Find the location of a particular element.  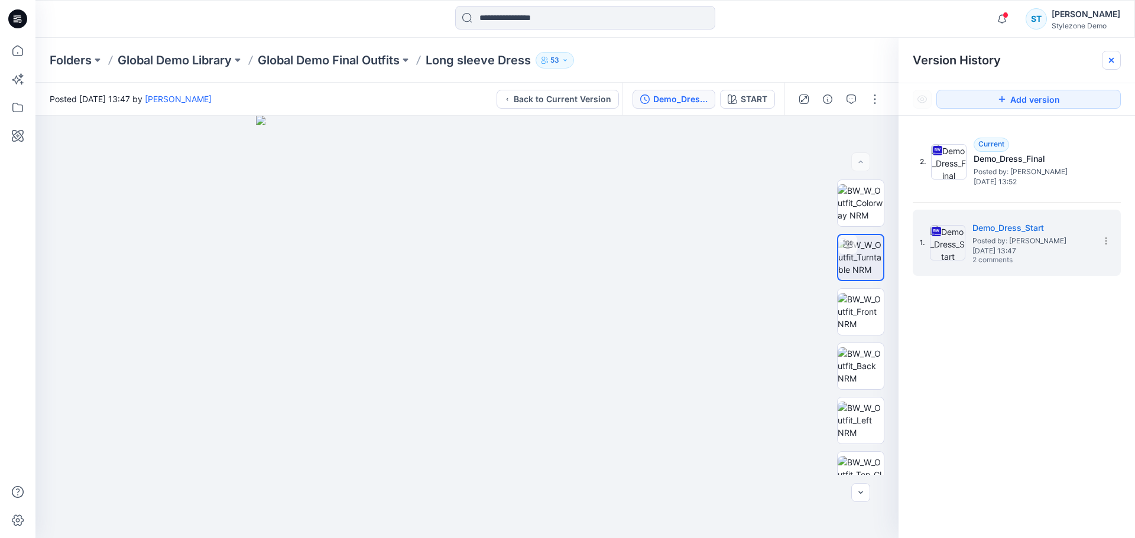

p: Global Demo Final Outfits is located at coordinates (329, 60).